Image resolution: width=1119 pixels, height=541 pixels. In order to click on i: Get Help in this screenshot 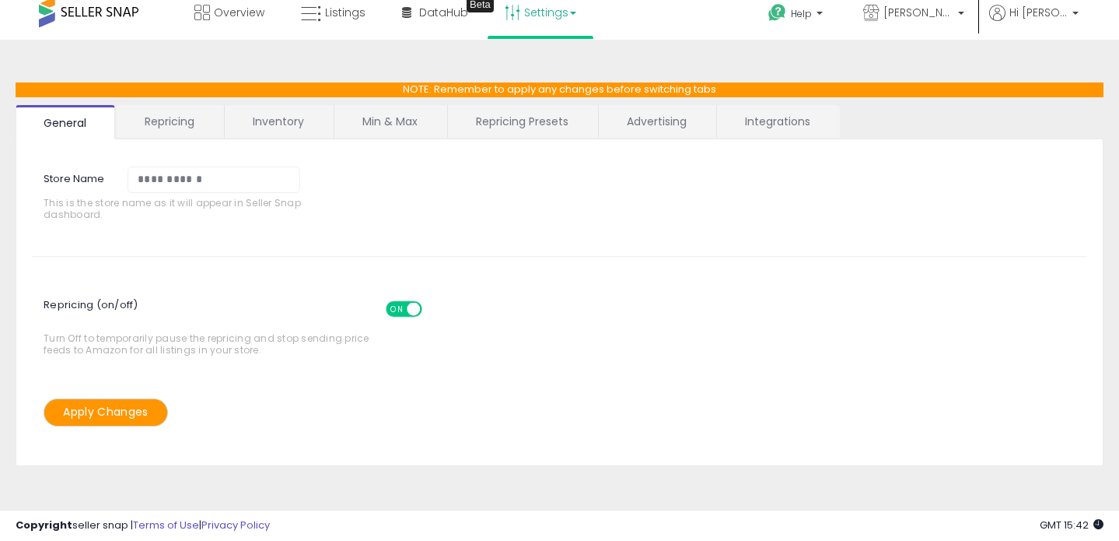, I will do `click(777, 12)`.